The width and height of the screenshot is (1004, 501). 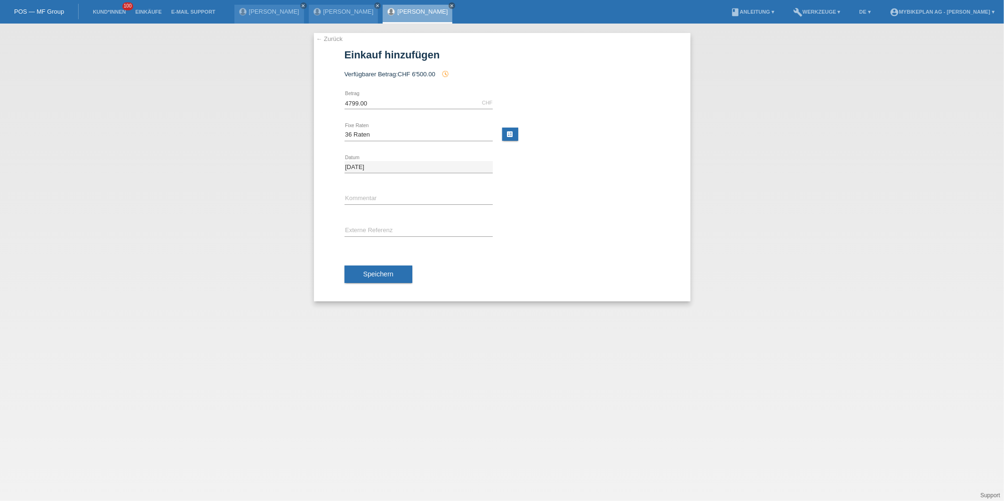 I want to click on a: calculate, so click(x=510, y=134).